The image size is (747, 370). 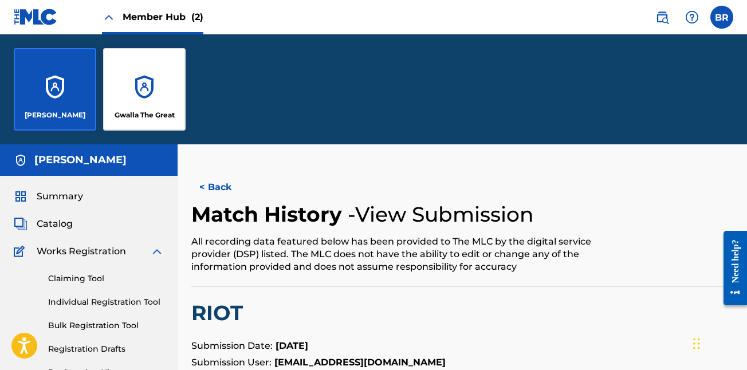 I want to click on div: Help, so click(x=692, y=17).